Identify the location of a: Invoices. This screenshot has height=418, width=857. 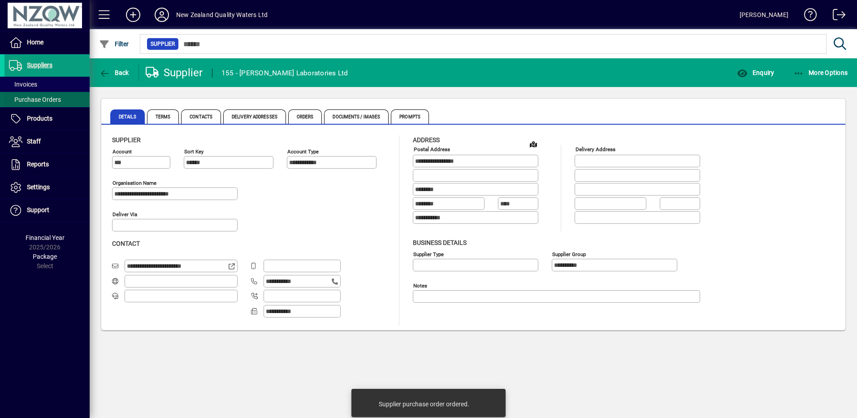
(47, 84).